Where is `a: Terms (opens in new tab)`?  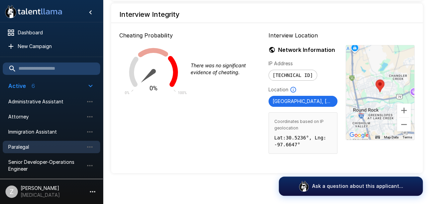
a: Terms (opens in new tab) is located at coordinates (407, 137).